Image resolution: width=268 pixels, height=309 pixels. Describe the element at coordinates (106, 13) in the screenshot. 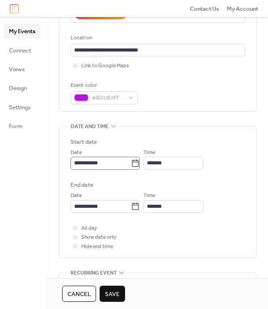

I see `div: AI Assistant` at that location.